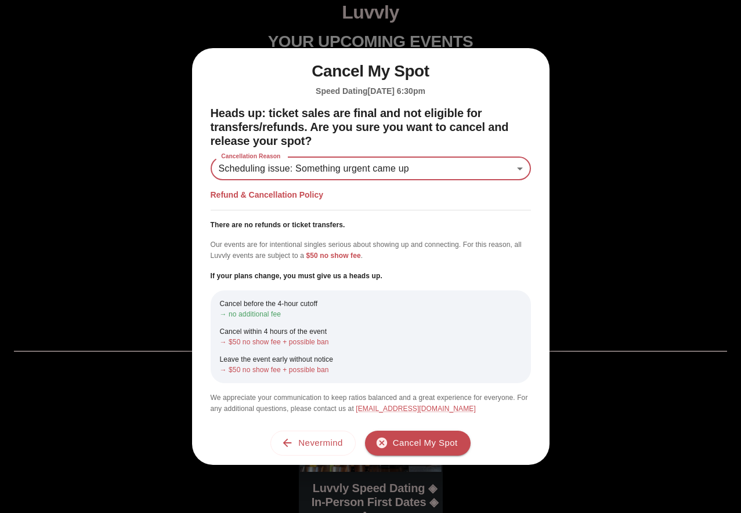 The width and height of the screenshot is (741, 513). What do you see at coordinates (371, 225) in the screenshot?
I see `p: There are no refunds or ticket transfers.` at bounding box center [371, 225].